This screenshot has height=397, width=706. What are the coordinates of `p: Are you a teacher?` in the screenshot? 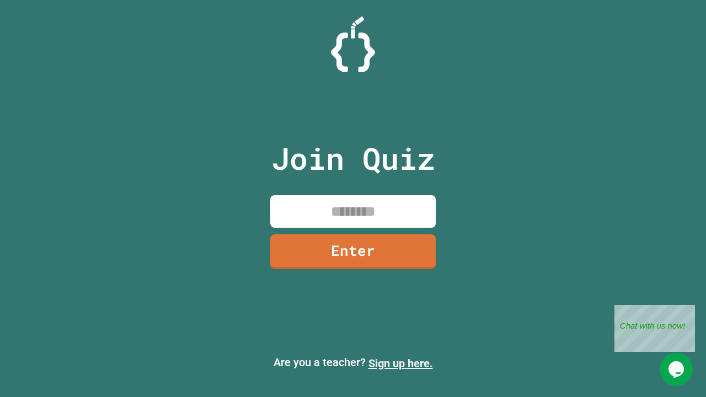 It's located at (353, 363).